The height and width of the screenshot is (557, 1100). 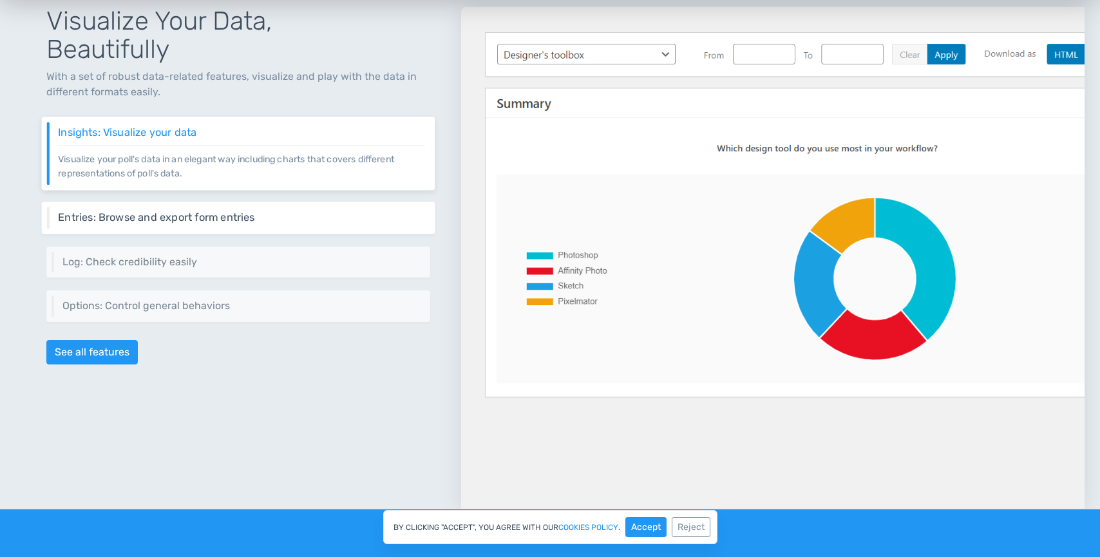 I want to click on p: Browse form entries and export them easily to different formats such as CSV, JSON, and HTML., so click(x=241, y=223).